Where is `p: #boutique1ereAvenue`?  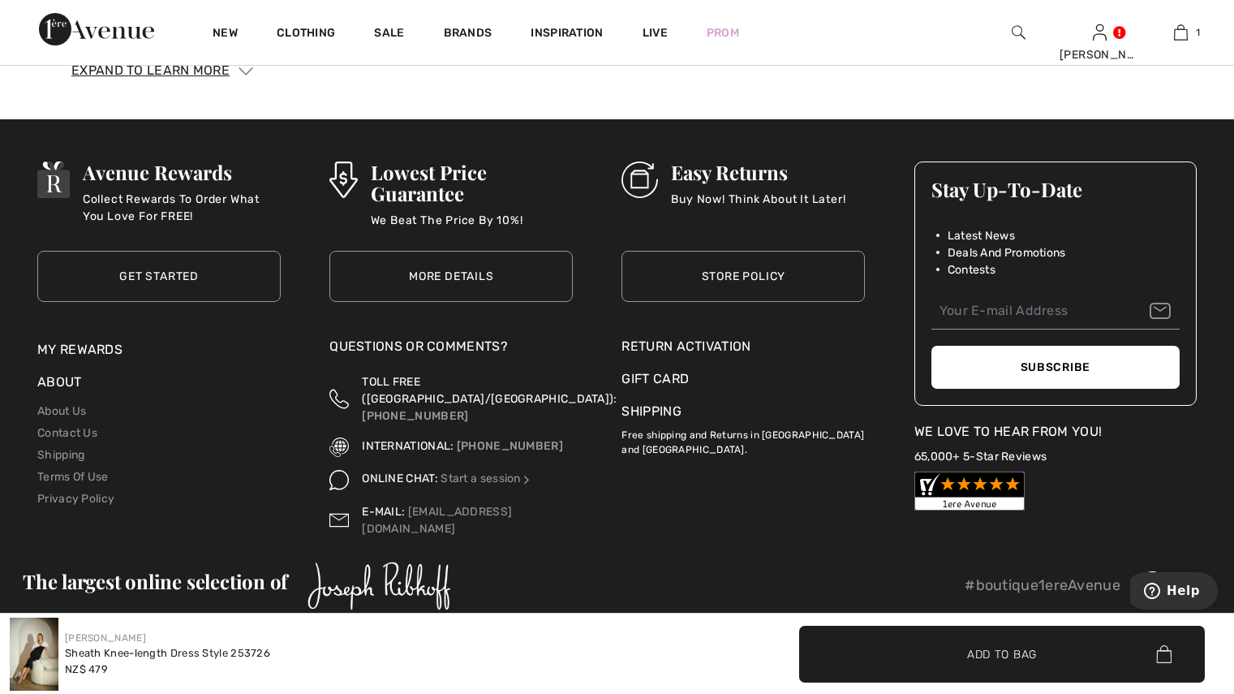
p: #boutique1ereAvenue is located at coordinates (1043, 585).